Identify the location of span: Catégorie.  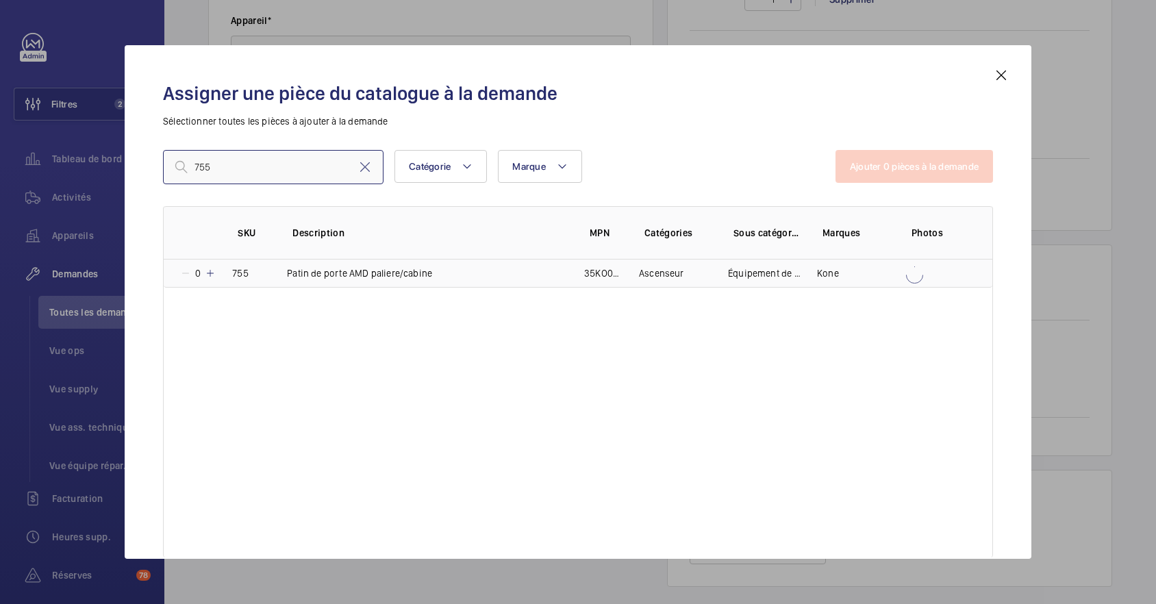
(430, 166).